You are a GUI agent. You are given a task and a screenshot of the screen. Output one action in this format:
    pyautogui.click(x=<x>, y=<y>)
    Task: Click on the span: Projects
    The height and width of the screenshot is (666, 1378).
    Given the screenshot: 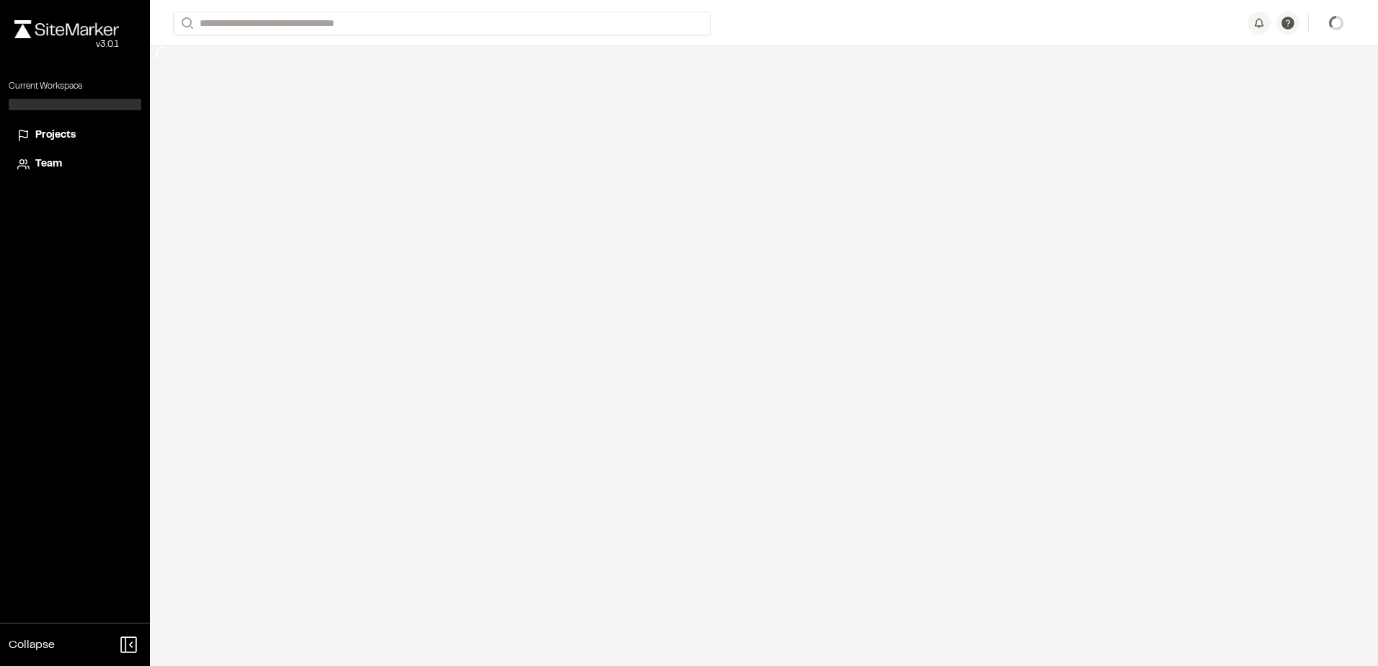 What is the action you would take?
    pyautogui.click(x=56, y=136)
    